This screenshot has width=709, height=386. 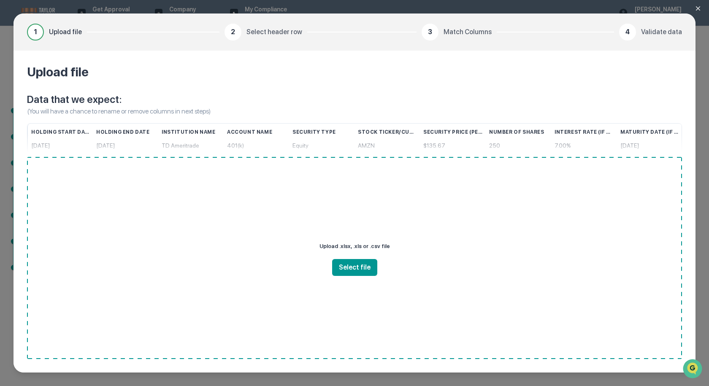 What do you see at coordinates (35, 127) in the screenshot?
I see `span: Data Lookup` at bounding box center [35, 127].